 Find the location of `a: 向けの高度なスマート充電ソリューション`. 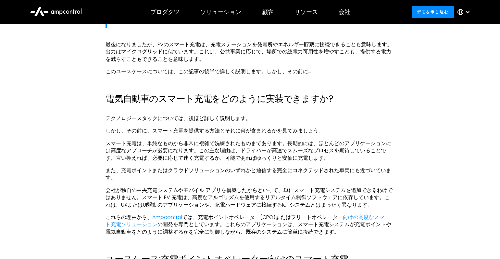

a: 向けの高度なスマート充電ソリューション is located at coordinates (248, 220).